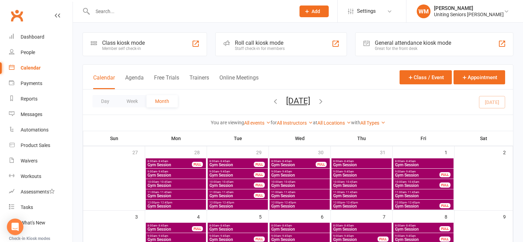 The height and width of the screenshot is (242, 523). Describe the element at coordinates (37, 191) in the screenshot. I see `div: Assessments` at that location.